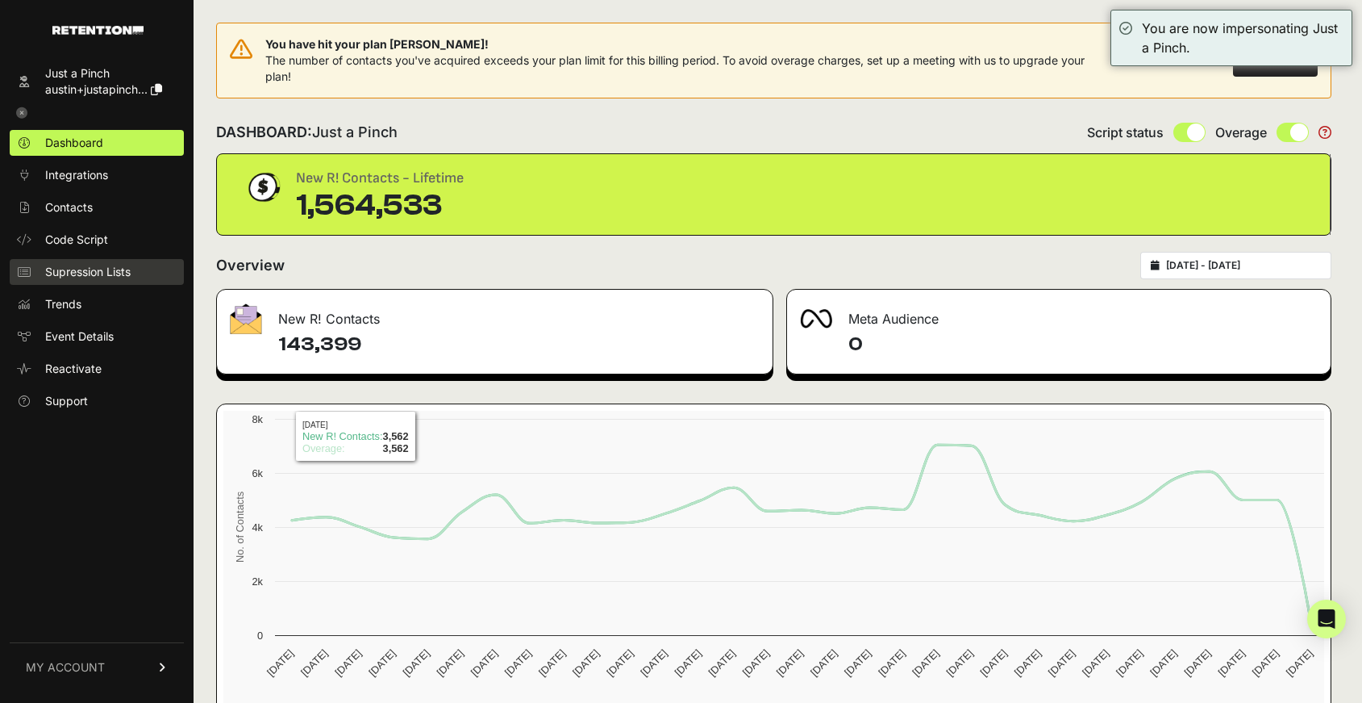 This screenshot has height=703, width=1362. Describe the element at coordinates (494, 314) in the screenshot. I see `div: New R! Contacts` at that location.